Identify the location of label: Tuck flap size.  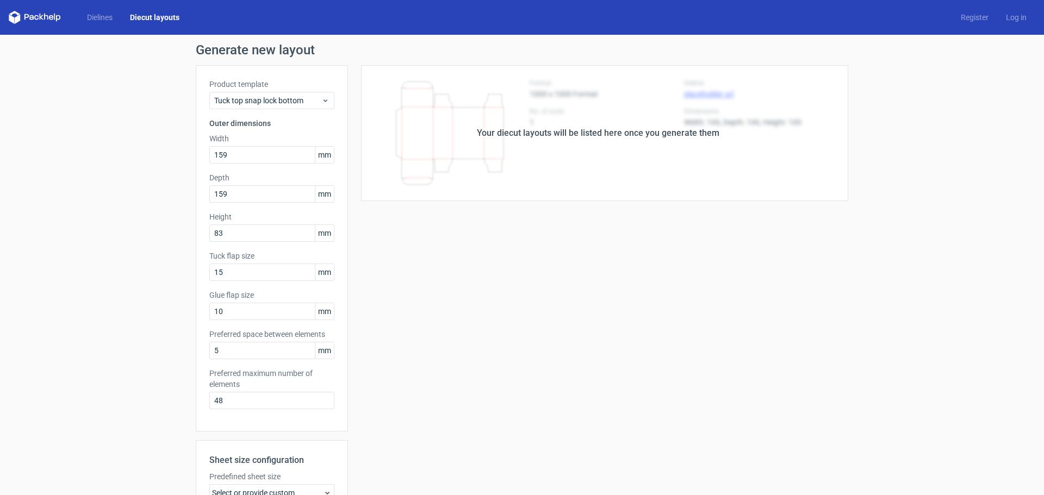
(272, 256).